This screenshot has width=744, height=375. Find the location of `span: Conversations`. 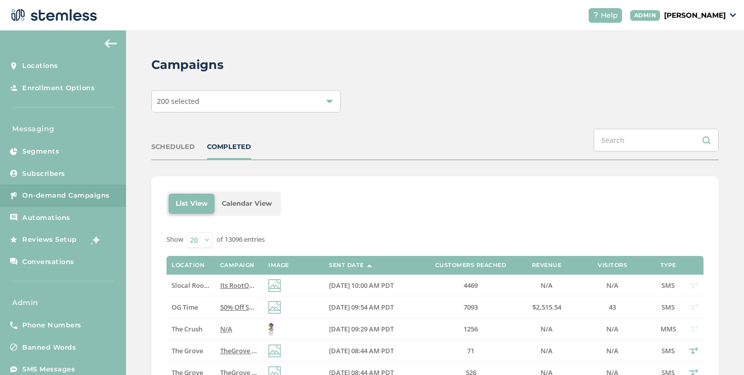

span: Conversations is located at coordinates (48, 262).